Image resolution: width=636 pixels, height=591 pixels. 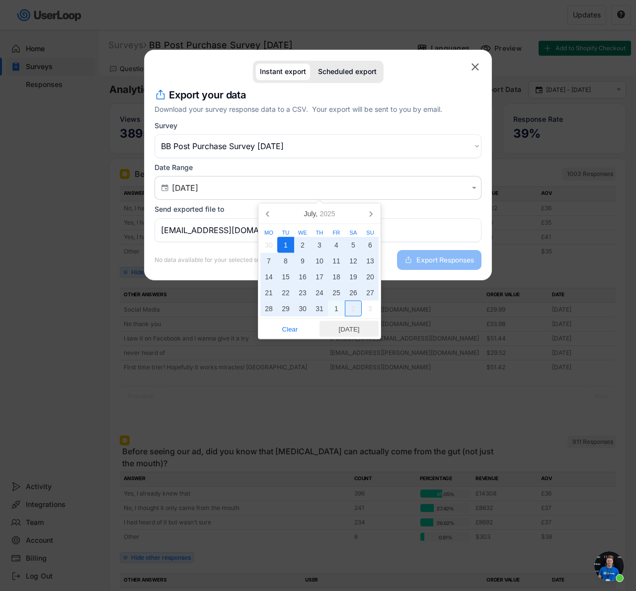 I want to click on div: 31, so click(x=319, y=308).